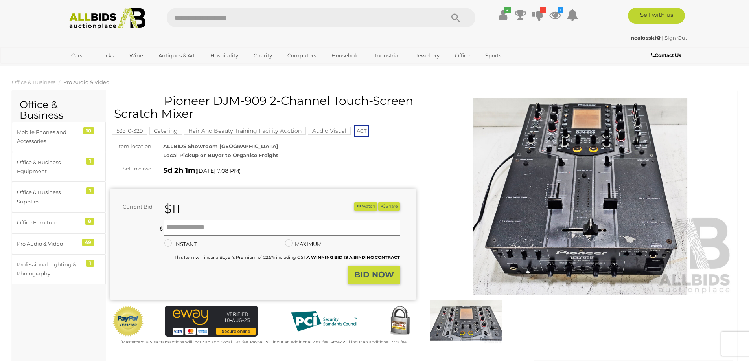 The height and width of the screenshot is (361, 749). I want to click on mark: Hair And Beauty Training Facility Auction, so click(245, 131).